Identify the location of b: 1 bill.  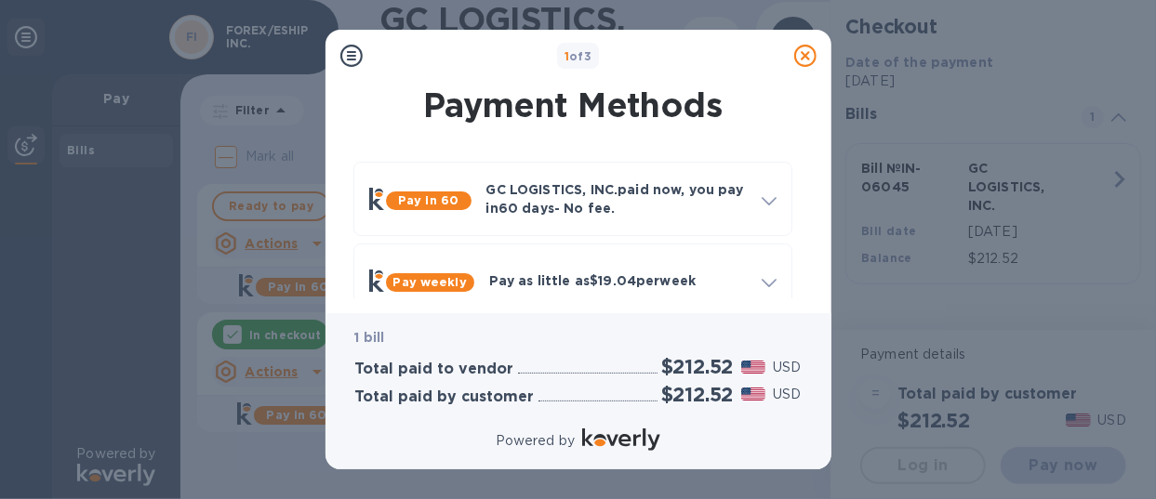
(370, 338).